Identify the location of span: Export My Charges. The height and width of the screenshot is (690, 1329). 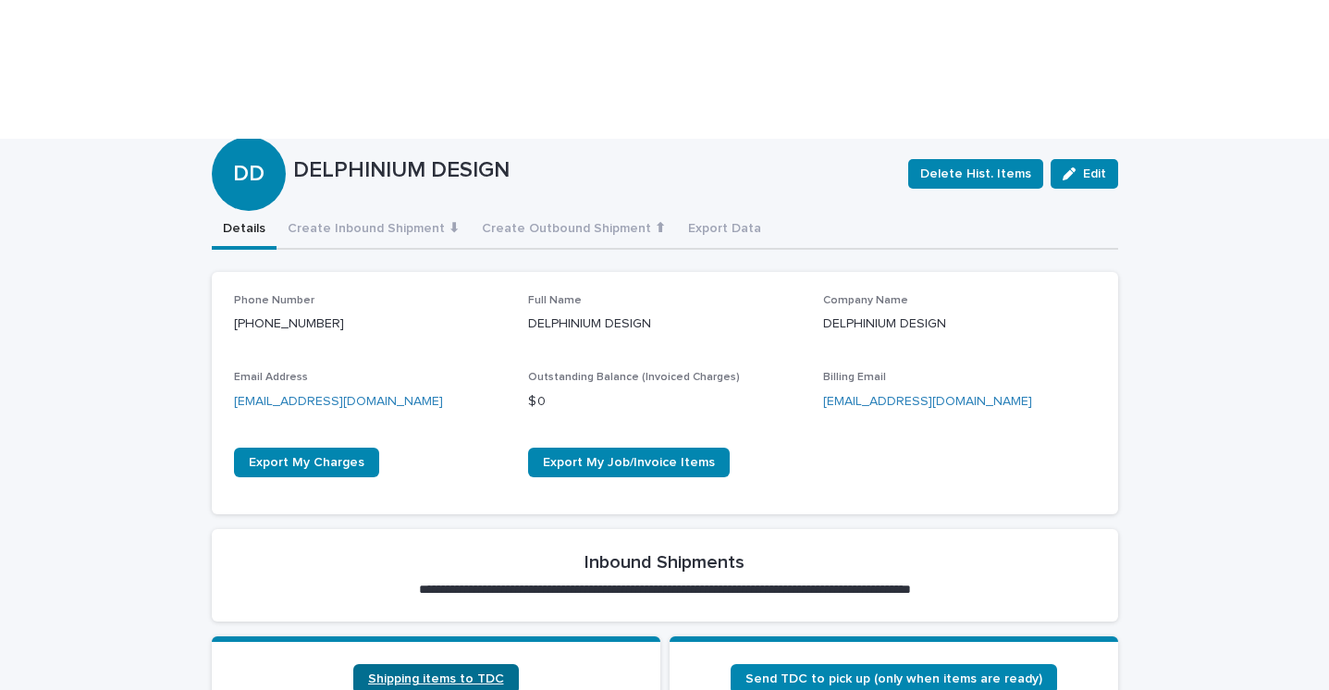
(306, 462).